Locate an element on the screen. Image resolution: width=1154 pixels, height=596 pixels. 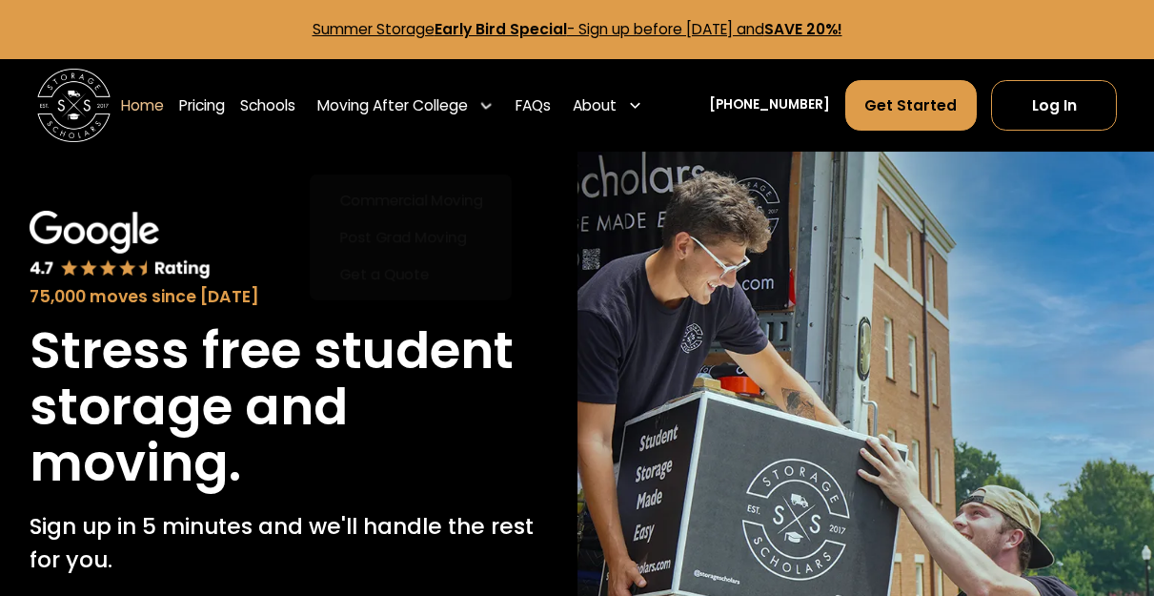
a: Log In is located at coordinates (1054, 105).